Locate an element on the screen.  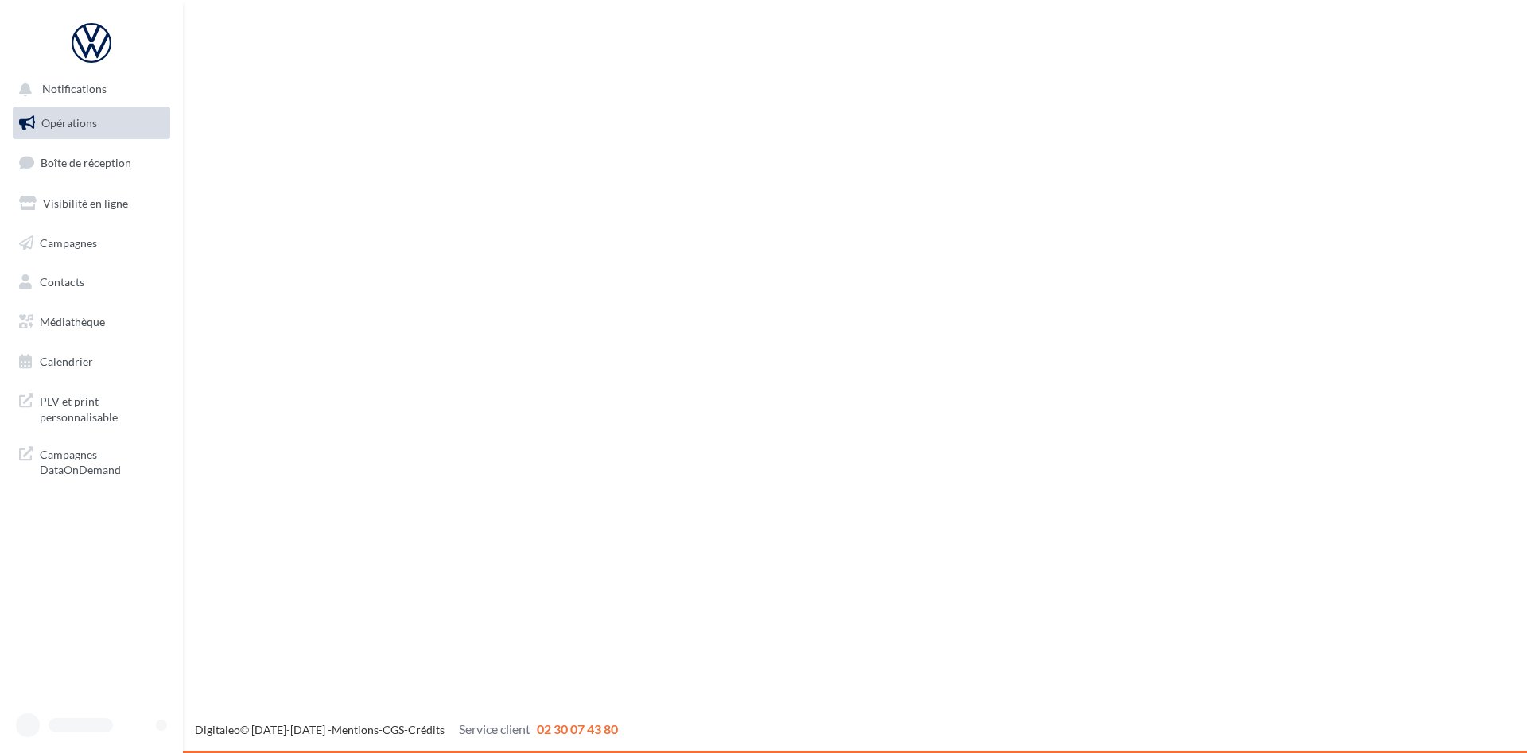
span: Contacts is located at coordinates (62, 282).